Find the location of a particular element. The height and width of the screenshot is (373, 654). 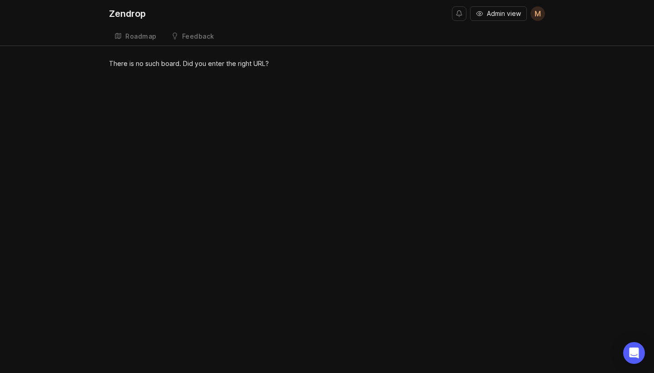

div: Zendrop is located at coordinates (127, 14).